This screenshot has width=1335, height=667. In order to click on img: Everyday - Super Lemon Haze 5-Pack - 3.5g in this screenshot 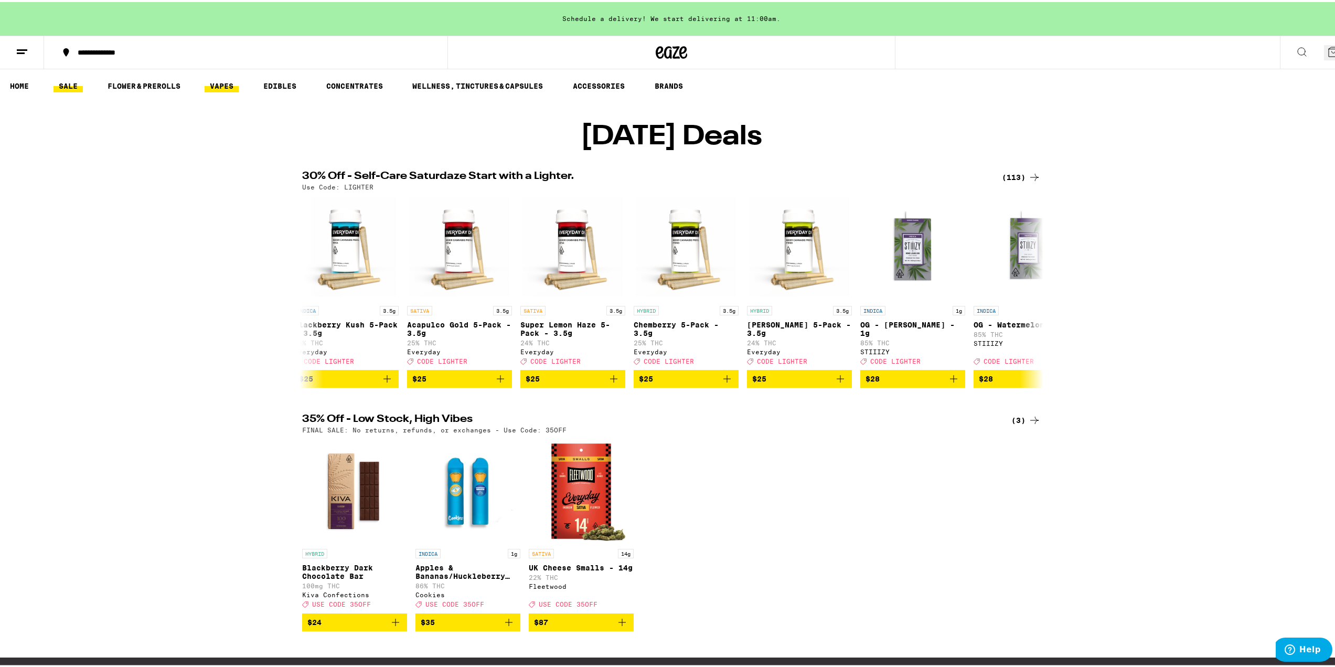, I will do `click(573, 246)`.